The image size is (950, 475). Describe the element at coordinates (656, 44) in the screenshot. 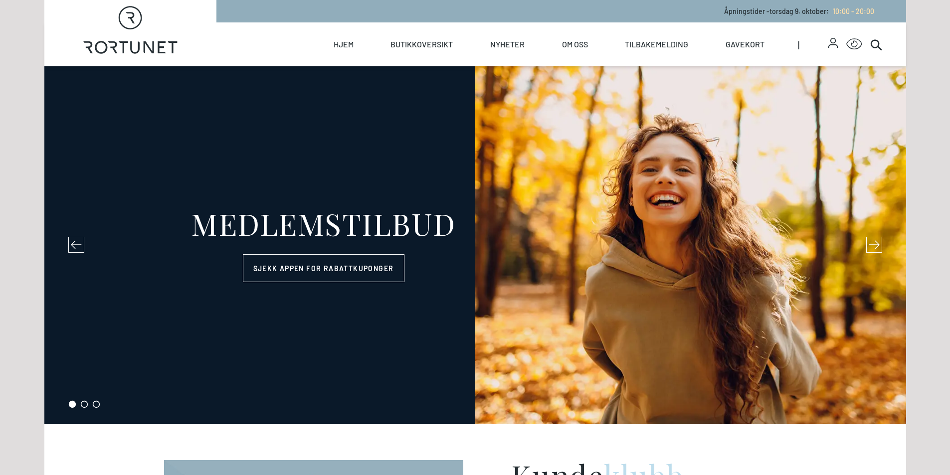

I see `a: Tilbakemelding` at that location.